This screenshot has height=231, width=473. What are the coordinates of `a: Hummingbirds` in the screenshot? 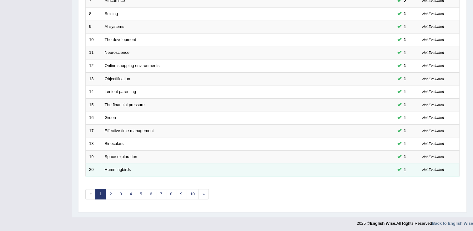 It's located at (118, 169).